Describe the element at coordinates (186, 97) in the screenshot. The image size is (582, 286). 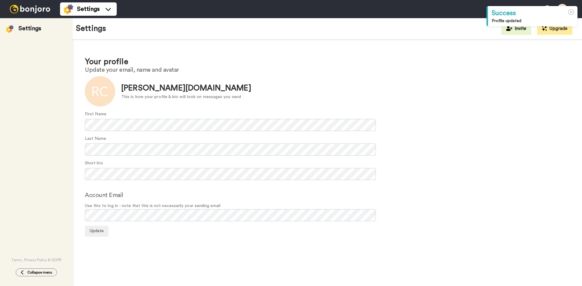
I see `div: This is how your profile & bio will look on messages you send` at that location.